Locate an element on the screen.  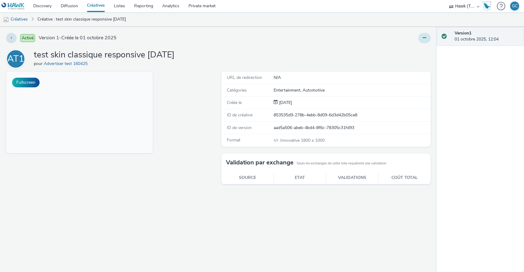
img: undefined Logo is located at coordinates (13, 6).